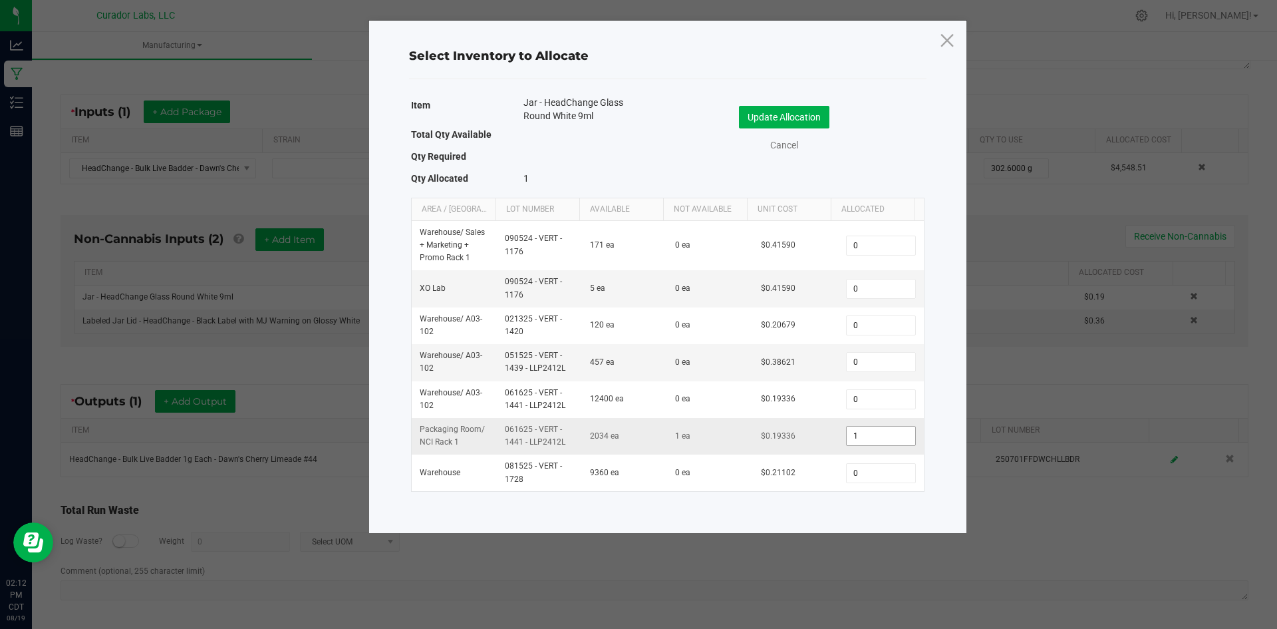 The height and width of the screenshot is (629, 1277). What do you see at coordinates (420, 105) in the screenshot?
I see `label: Item` at bounding box center [420, 105].